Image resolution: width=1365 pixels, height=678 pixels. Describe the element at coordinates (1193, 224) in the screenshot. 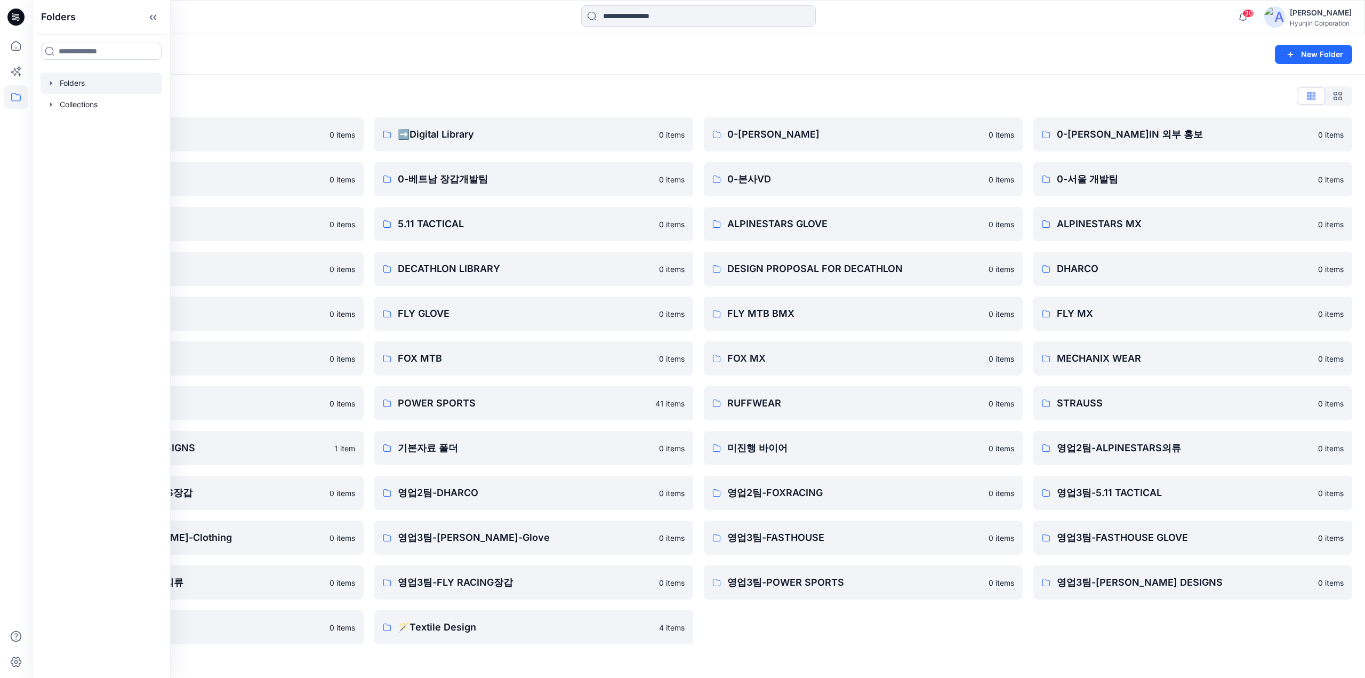

I see `a: ALPINESTARS MX0 items` at that location.